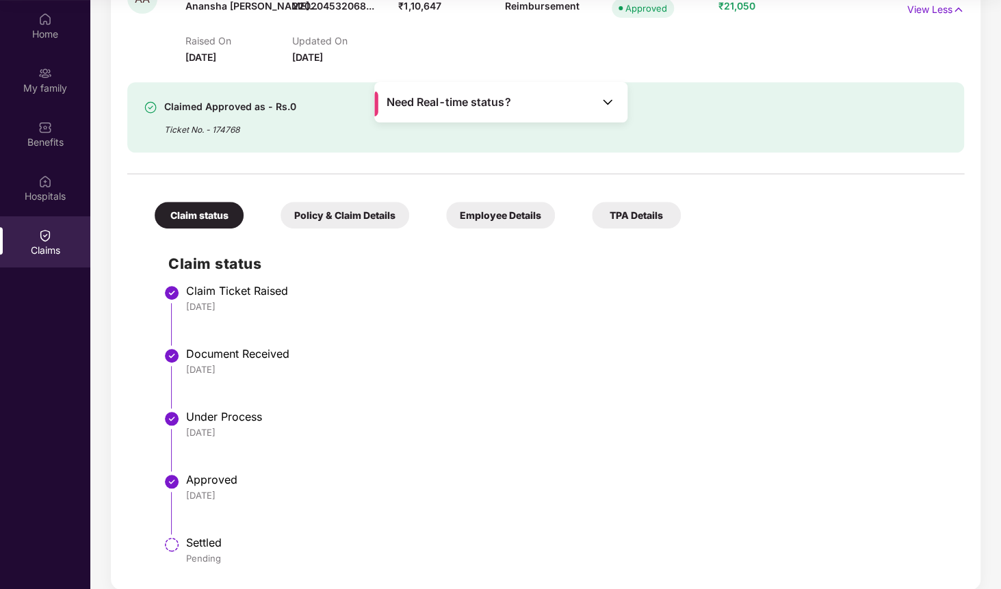 Image resolution: width=1001 pixels, height=589 pixels. Describe the element at coordinates (239, 40) in the screenshot. I see `p: Raised On` at that location.